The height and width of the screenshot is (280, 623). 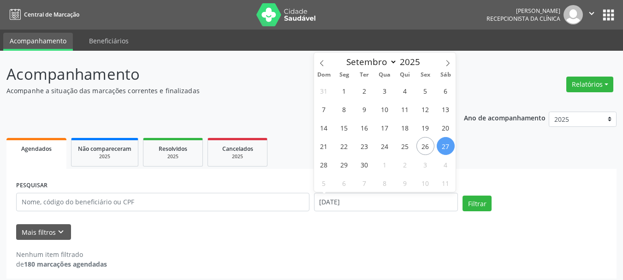 I want to click on span: Setembro 17, 2025, so click(x=385, y=127).